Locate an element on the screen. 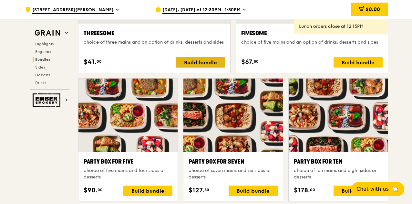  div: Party Box for Five is located at coordinates (128, 161).